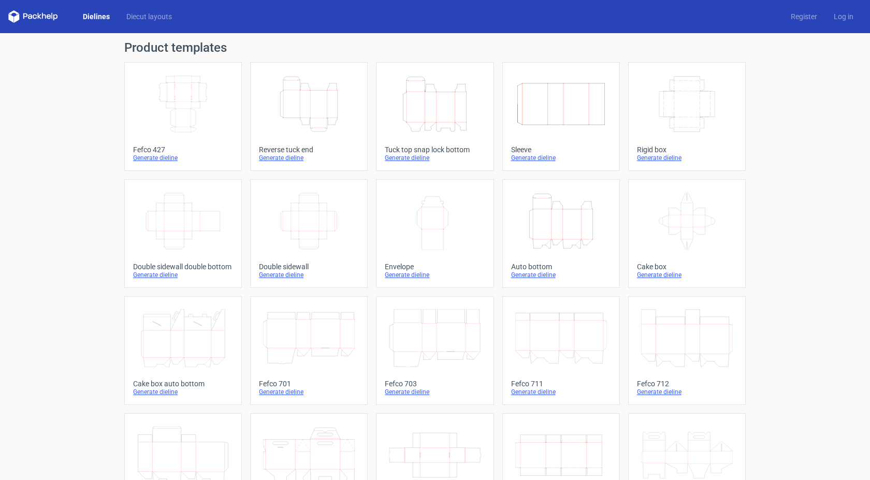  I want to click on a: Fefco 711Generate dieline, so click(561, 350).